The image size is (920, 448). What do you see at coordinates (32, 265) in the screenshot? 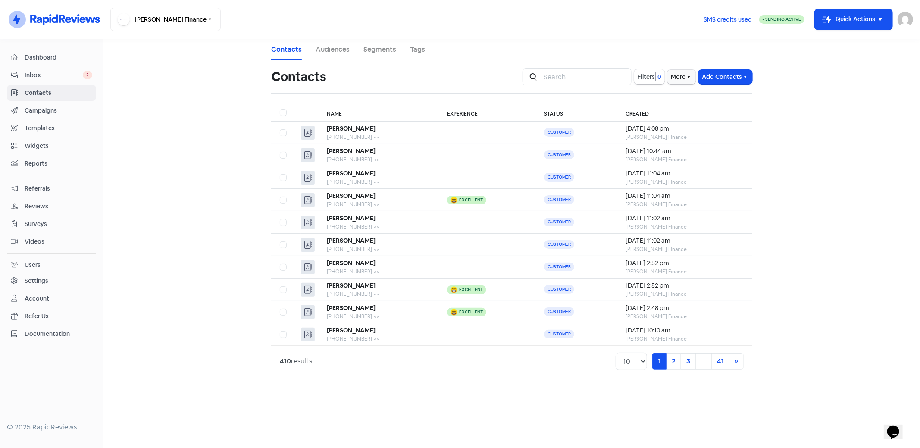
I see `div: Users` at bounding box center [32, 265].